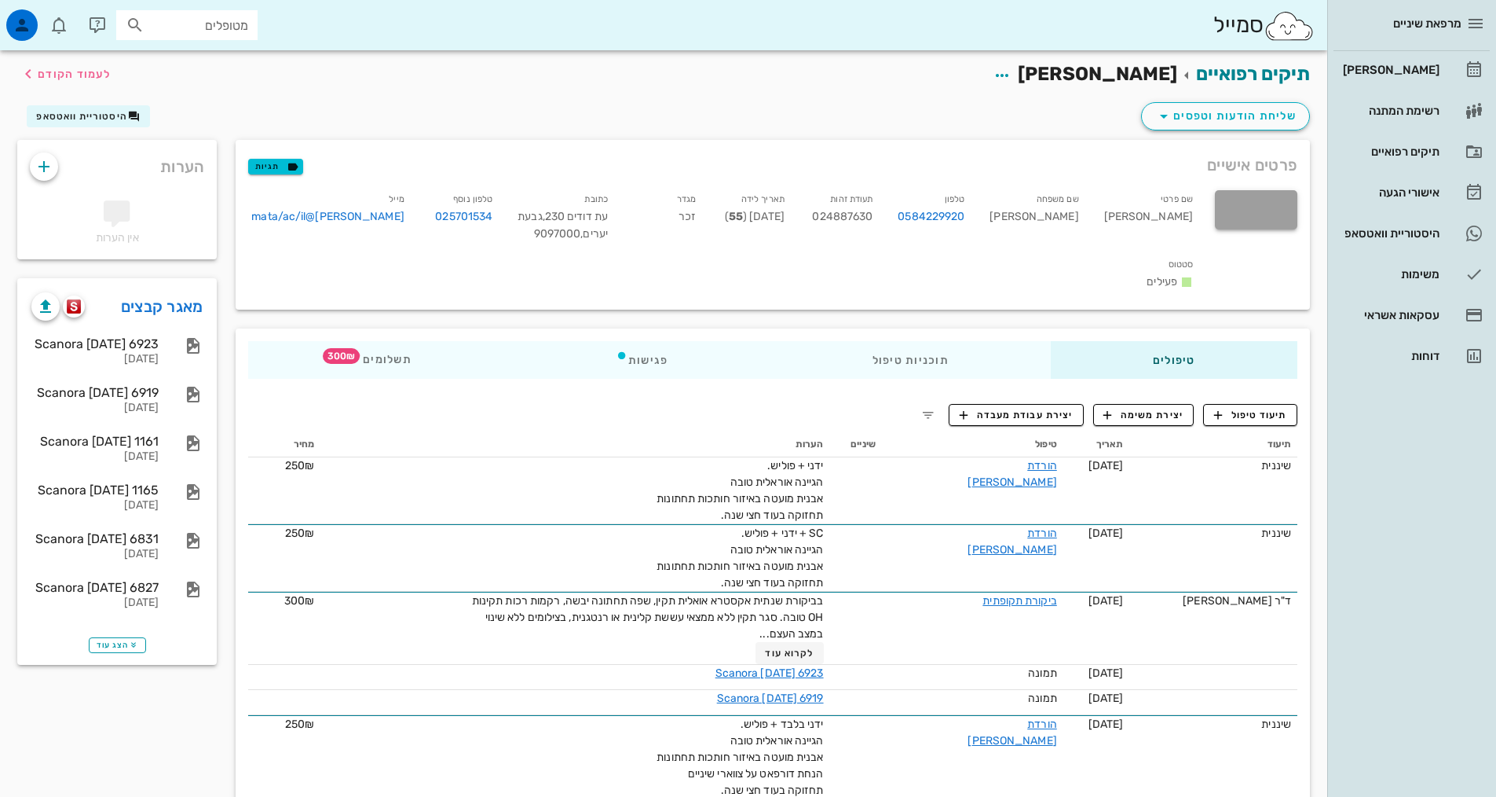 Image resolution: width=1496 pixels, height=797 pixels. I want to click on span: היסטוריית וואטסאפ, so click(82, 116).